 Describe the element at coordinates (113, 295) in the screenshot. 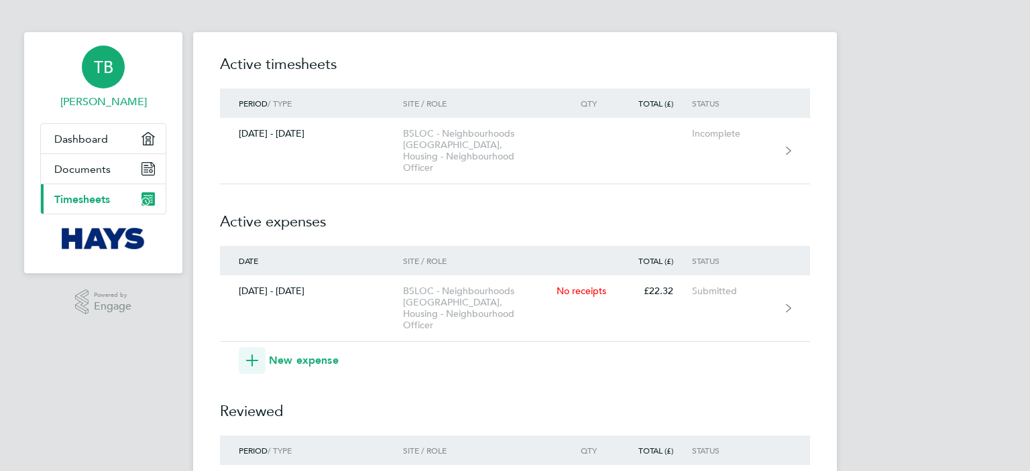

I see `span: Powered by` at that location.